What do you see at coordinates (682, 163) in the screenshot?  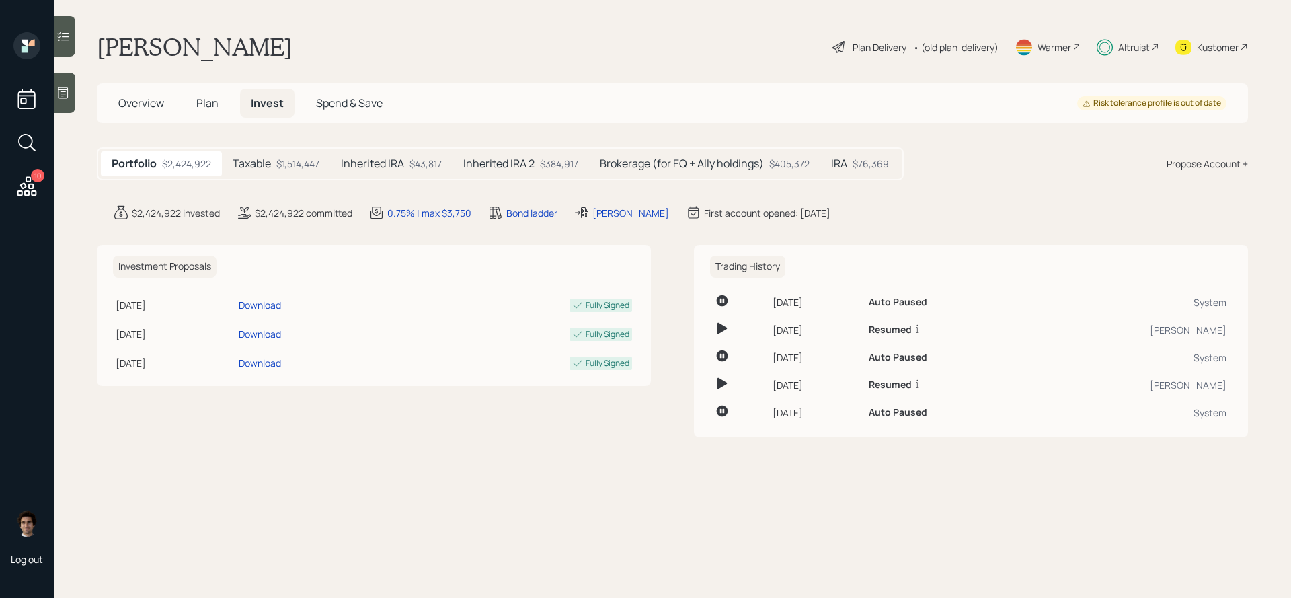 I see `h5: Brokerage (for EQ + Ally holdings)` at bounding box center [682, 163].